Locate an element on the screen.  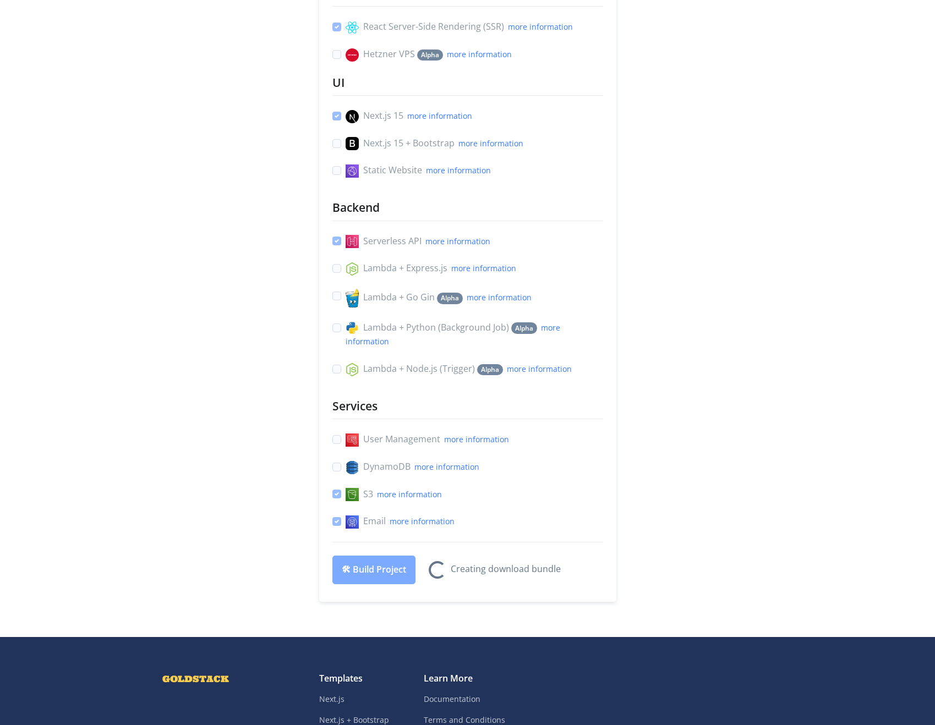
h2: Services is located at coordinates (468, 406).